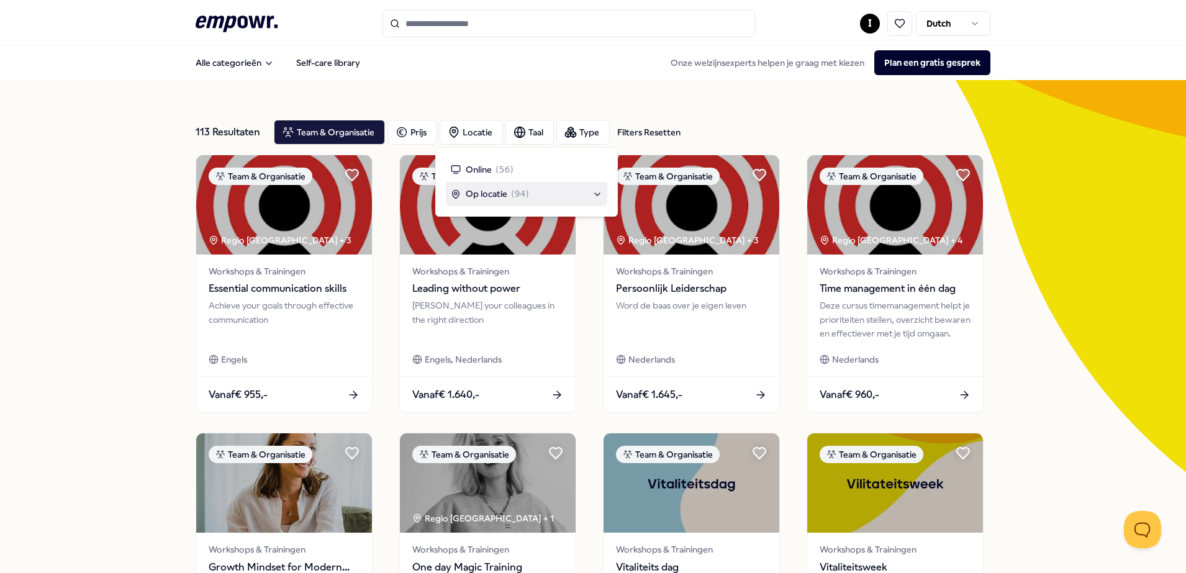 The height and width of the screenshot is (573, 1186). Describe the element at coordinates (520, 194) in the screenshot. I see `span: ( 94 )` at that location.